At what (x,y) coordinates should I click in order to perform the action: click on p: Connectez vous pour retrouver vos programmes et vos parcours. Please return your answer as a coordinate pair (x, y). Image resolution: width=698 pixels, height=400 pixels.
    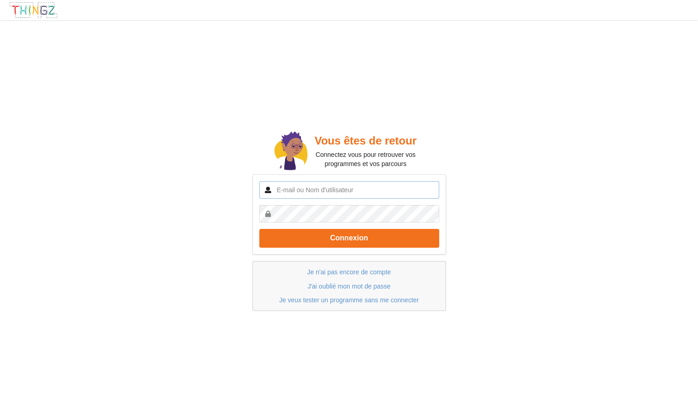
    Looking at the image, I should click on (365, 159).